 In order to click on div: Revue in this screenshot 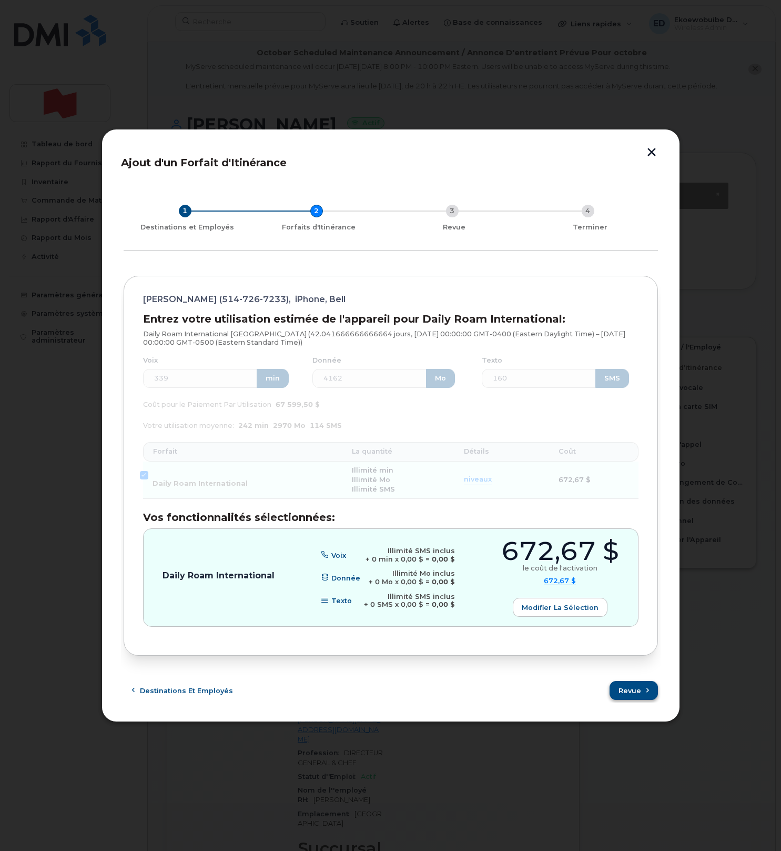, I will do `click(455, 227)`.